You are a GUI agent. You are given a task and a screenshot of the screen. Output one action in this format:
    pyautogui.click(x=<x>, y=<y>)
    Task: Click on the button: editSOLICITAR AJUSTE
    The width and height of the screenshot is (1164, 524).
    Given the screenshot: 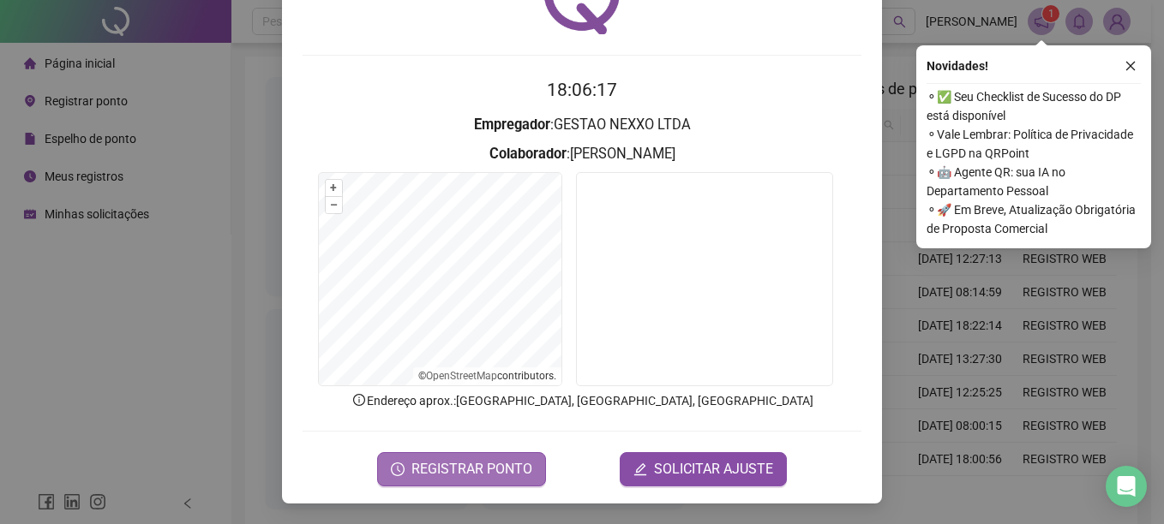 What is the action you would take?
    pyautogui.click(x=703, y=470)
    